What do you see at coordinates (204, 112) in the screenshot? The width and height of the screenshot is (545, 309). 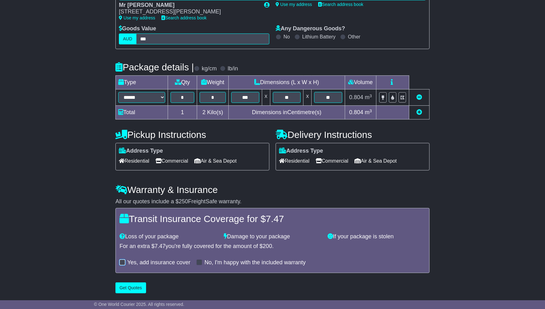 I see `span: 2` at bounding box center [204, 112].